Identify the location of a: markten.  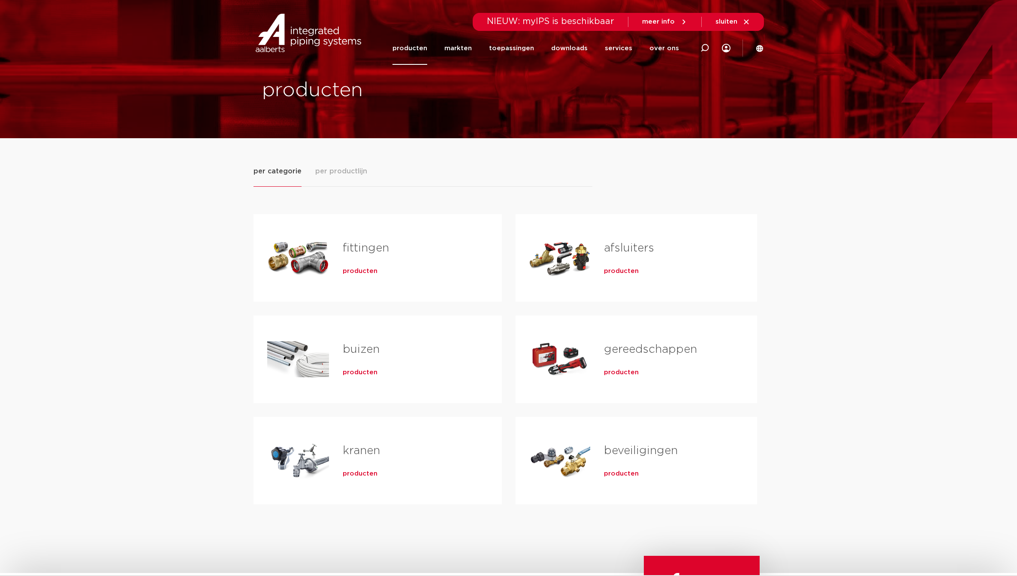
(458, 48).